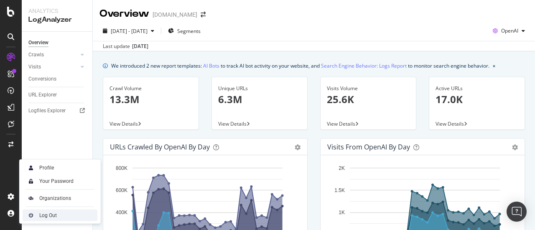 This screenshot has height=230, width=535. I want to click on div: LogAnalyzer, so click(57, 20).